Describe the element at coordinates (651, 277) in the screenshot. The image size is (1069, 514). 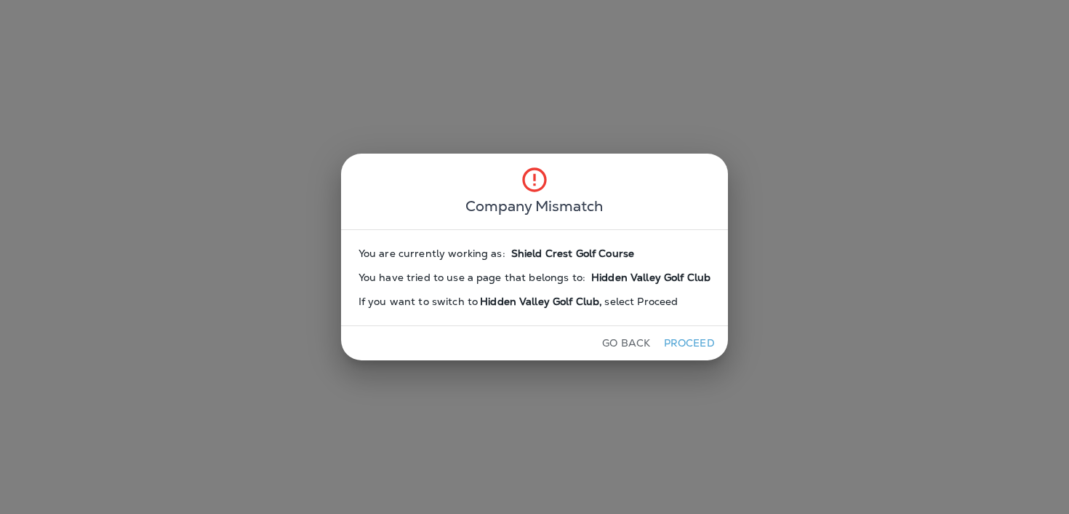
I see `span: Hidden Valley Golf Club` at that location.